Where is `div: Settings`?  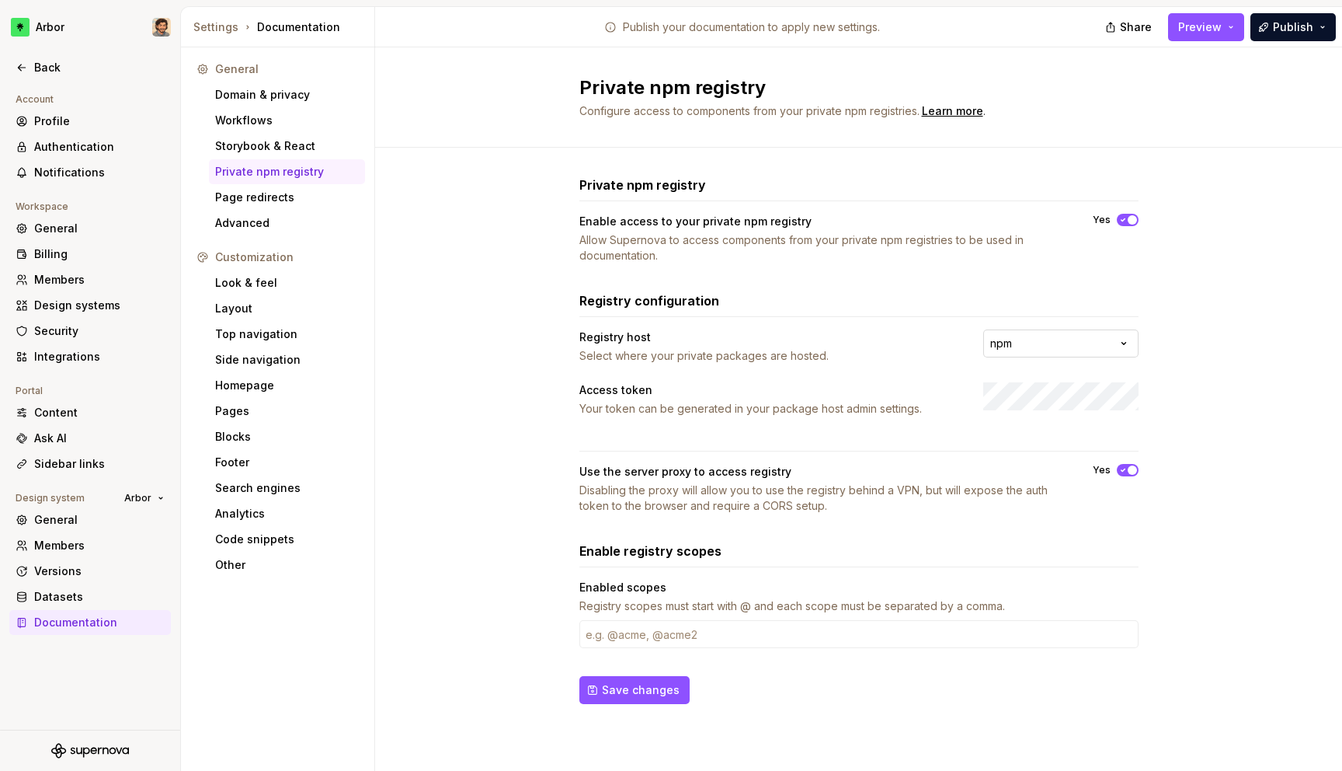
div: Settings is located at coordinates (216, 27).